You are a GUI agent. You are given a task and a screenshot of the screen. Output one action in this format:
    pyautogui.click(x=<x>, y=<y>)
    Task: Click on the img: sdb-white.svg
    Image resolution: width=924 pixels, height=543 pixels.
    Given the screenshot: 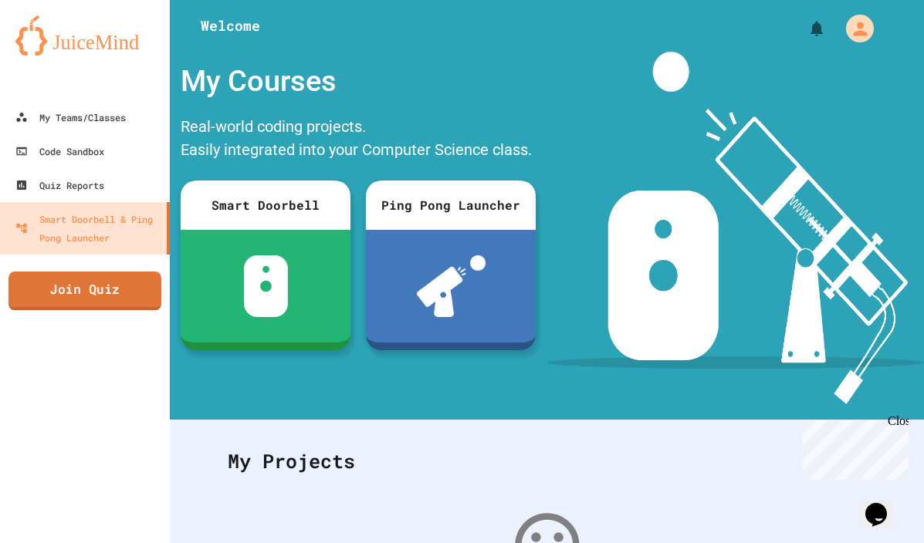 What is the action you would take?
    pyautogui.click(x=266, y=286)
    